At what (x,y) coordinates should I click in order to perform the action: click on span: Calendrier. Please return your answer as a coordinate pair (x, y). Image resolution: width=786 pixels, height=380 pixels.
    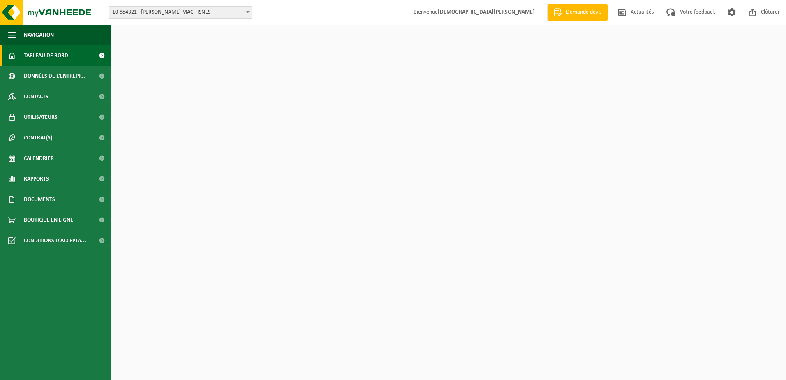
    Looking at the image, I should click on (39, 158).